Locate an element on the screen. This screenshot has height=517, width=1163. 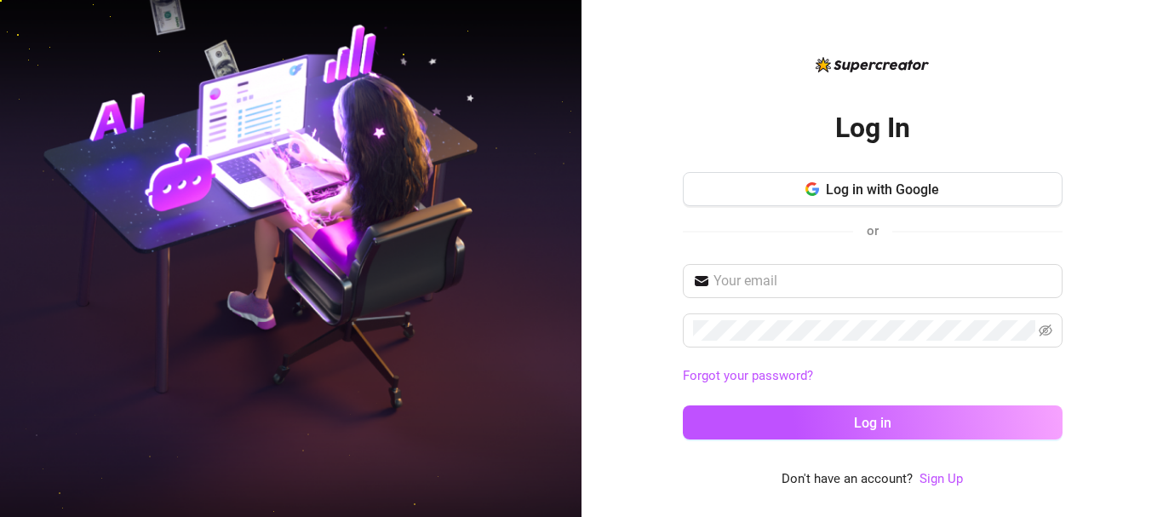
input: Your email is located at coordinates (883, 281).